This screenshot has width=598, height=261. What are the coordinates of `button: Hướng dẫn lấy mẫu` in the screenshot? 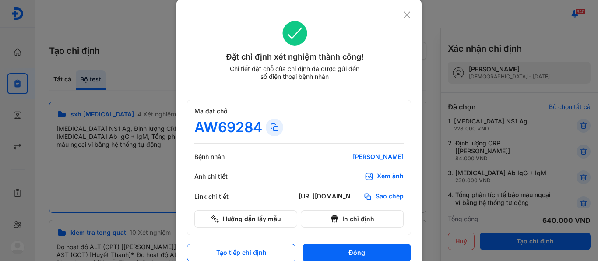 It's located at (246, 219).